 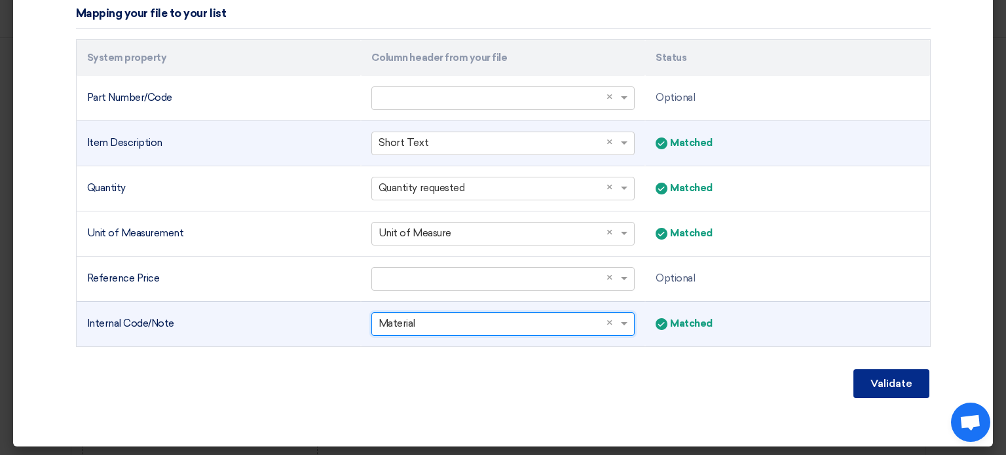 I want to click on th: Column header from your file, so click(x=503, y=58).